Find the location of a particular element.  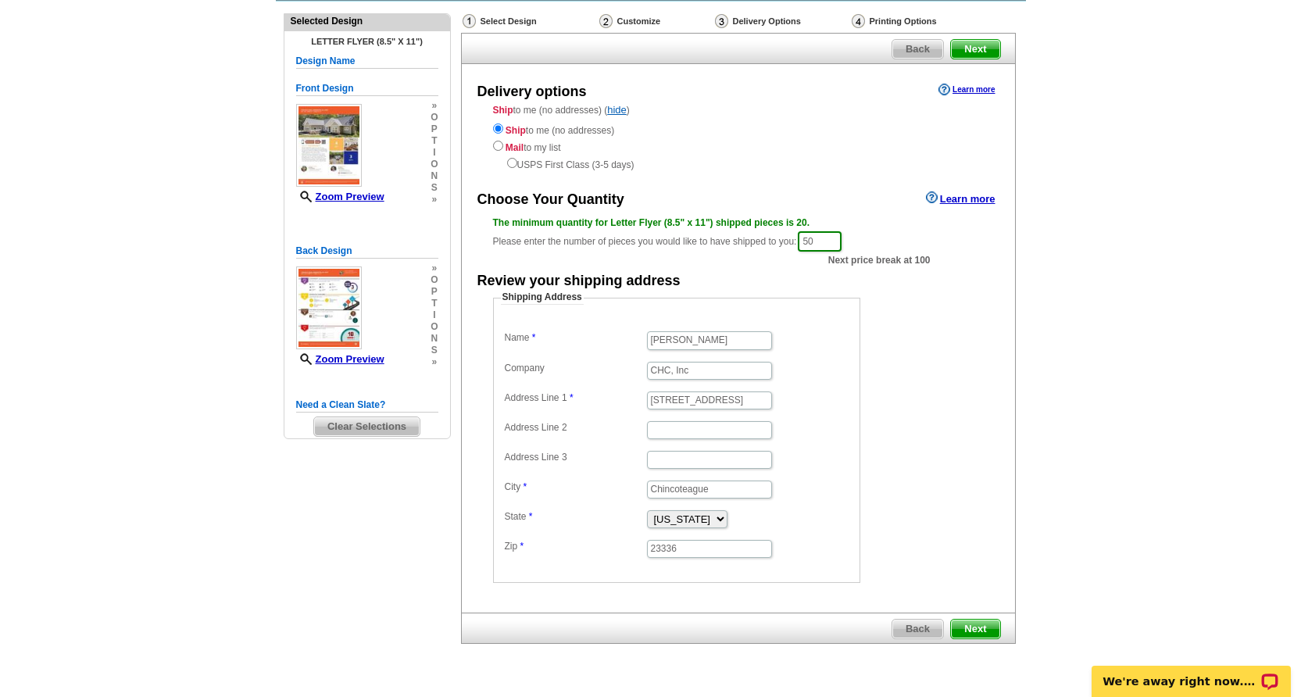

div: to me (no addresses) ( ) is located at coordinates (738, 138).